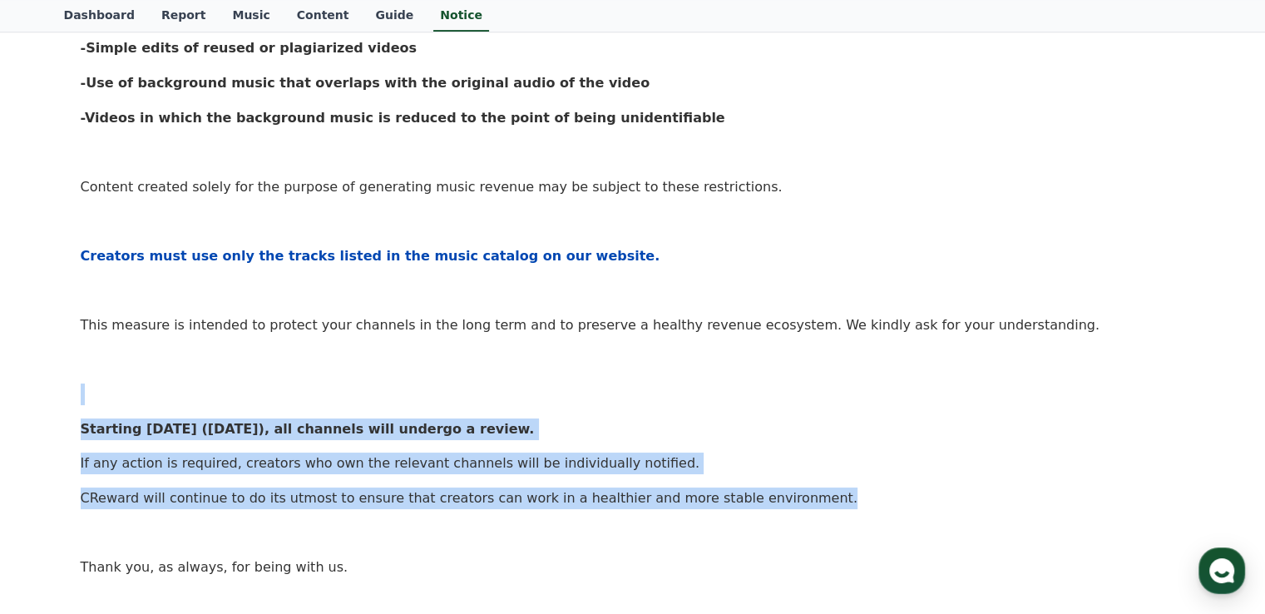 Image resolution: width=1265 pixels, height=614 pixels. What do you see at coordinates (402, 117) in the screenshot?
I see `strong: -Videos in which the background music is reduced to the point of being unidentifiable` at bounding box center [402, 117].